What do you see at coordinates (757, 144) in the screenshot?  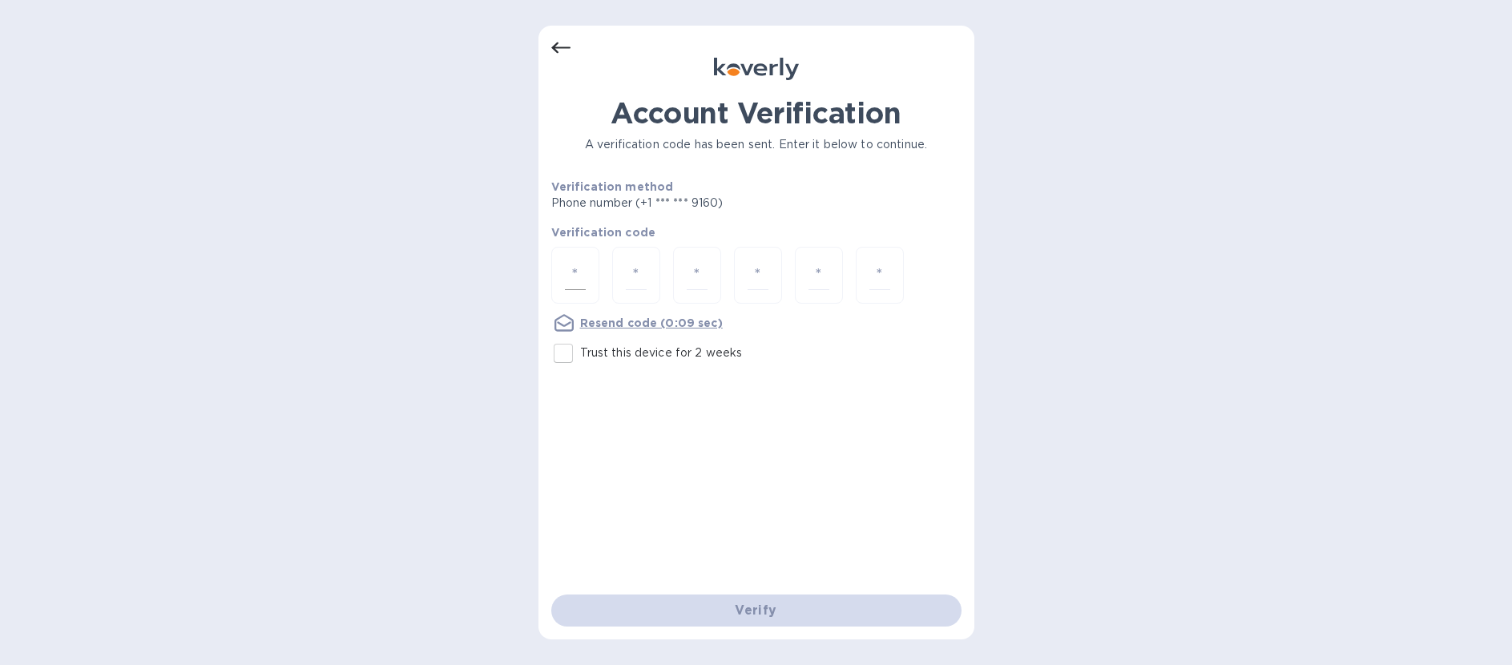 I see `p: A verification code has been sent. Enter it below to continue.` at bounding box center [757, 144].